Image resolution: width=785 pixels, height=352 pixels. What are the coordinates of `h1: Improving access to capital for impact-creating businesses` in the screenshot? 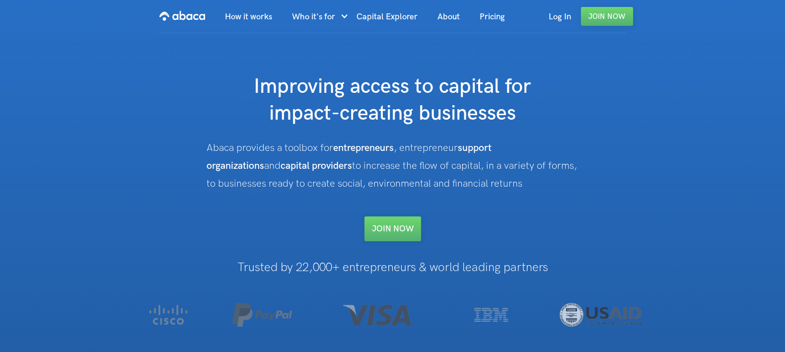 It's located at (393, 100).